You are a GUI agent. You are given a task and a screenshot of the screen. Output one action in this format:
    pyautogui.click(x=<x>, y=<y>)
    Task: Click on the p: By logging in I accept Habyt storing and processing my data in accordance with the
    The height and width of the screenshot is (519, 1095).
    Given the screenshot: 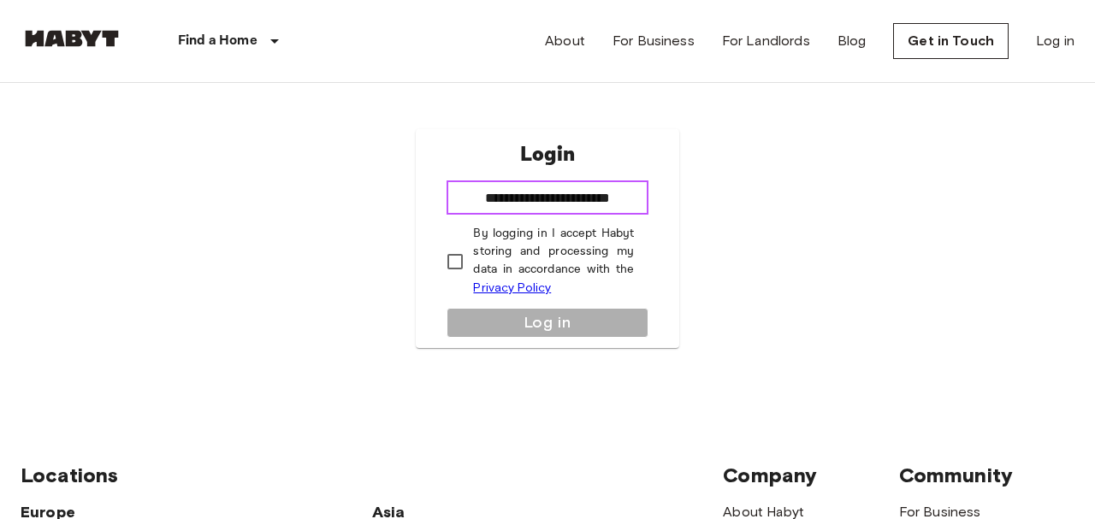 What is the action you would take?
    pyautogui.click(x=554, y=261)
    